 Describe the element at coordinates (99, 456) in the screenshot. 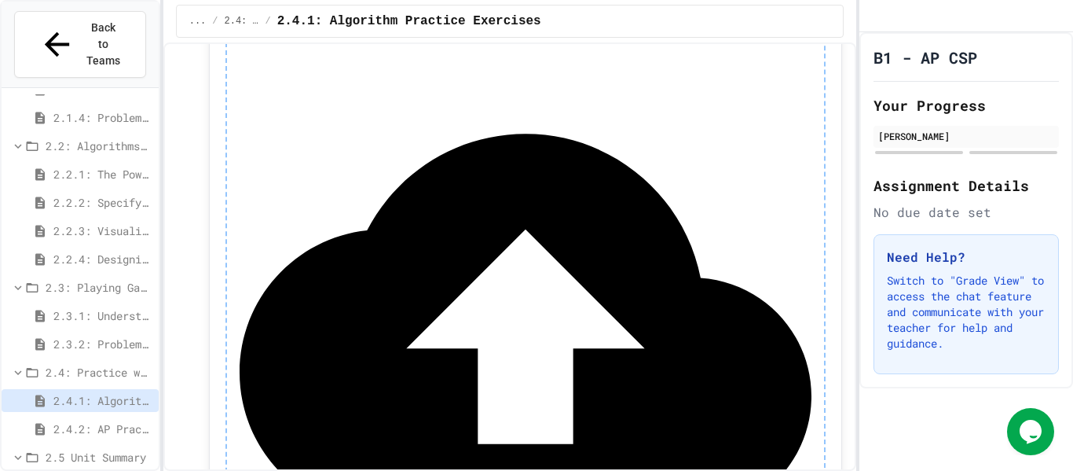

I see `span: 2.5 Unit Summary` at that location.